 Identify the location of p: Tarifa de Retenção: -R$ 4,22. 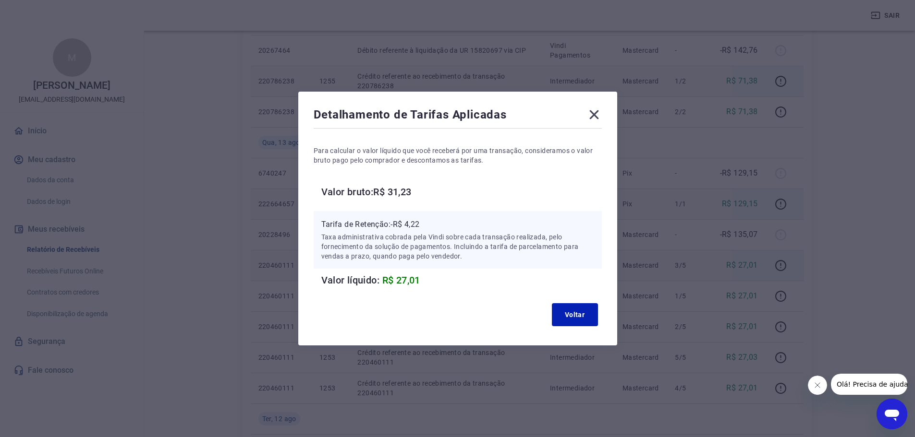
(458, 225).